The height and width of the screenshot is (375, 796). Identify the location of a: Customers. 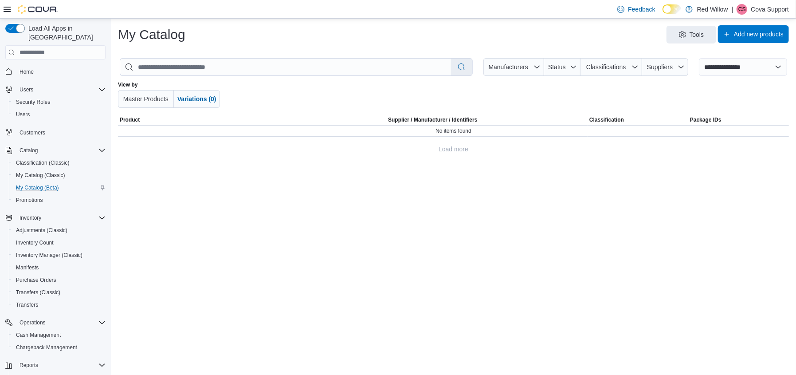
(32, 133).